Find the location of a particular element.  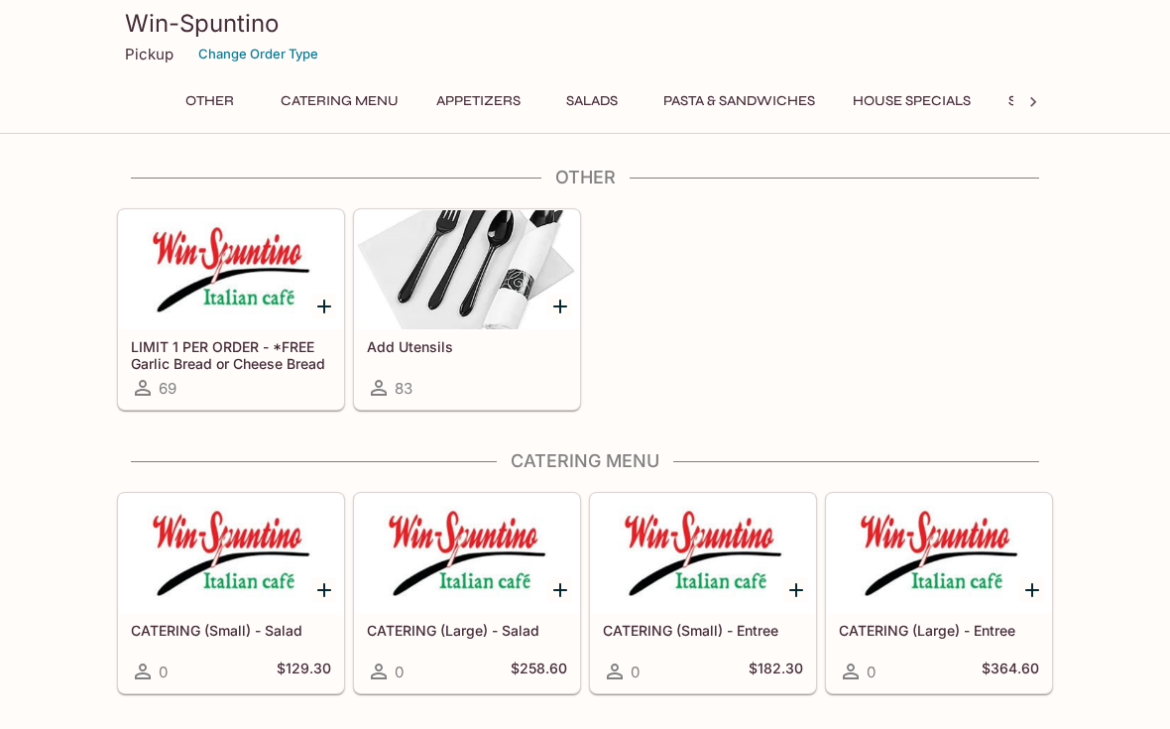

button: Add CATERING (Large) - Salad is located at coordinates (559, 589).